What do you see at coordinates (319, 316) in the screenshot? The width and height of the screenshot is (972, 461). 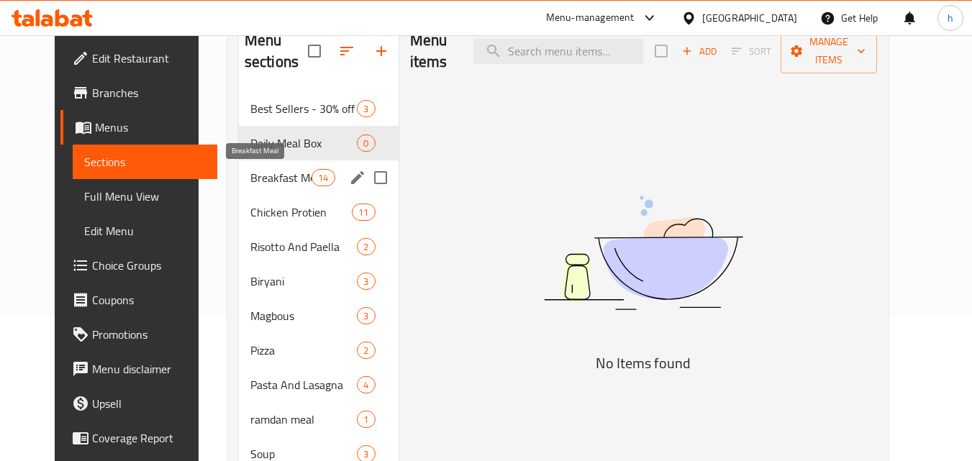 I see `div: Magbous3` at bounding box center [319, 316].